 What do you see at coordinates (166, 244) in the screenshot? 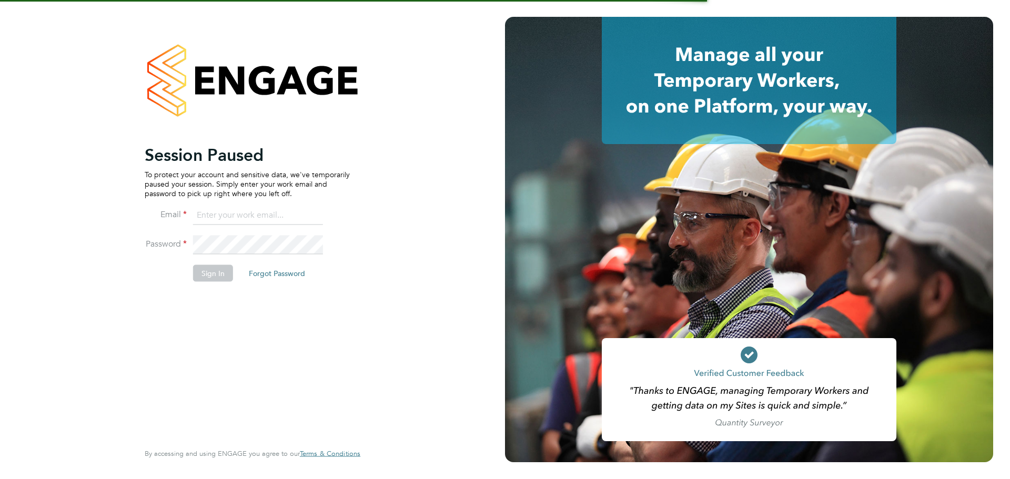
I see `label: Password` at bounding box center [166, 244].